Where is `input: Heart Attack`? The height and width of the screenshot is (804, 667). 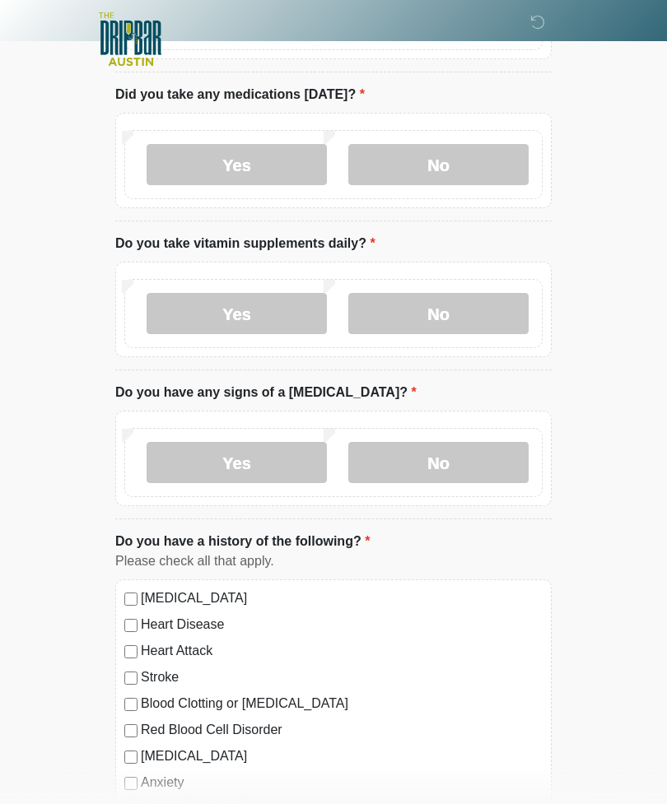 input: Heart Attack is located at coordinates (131, 652).